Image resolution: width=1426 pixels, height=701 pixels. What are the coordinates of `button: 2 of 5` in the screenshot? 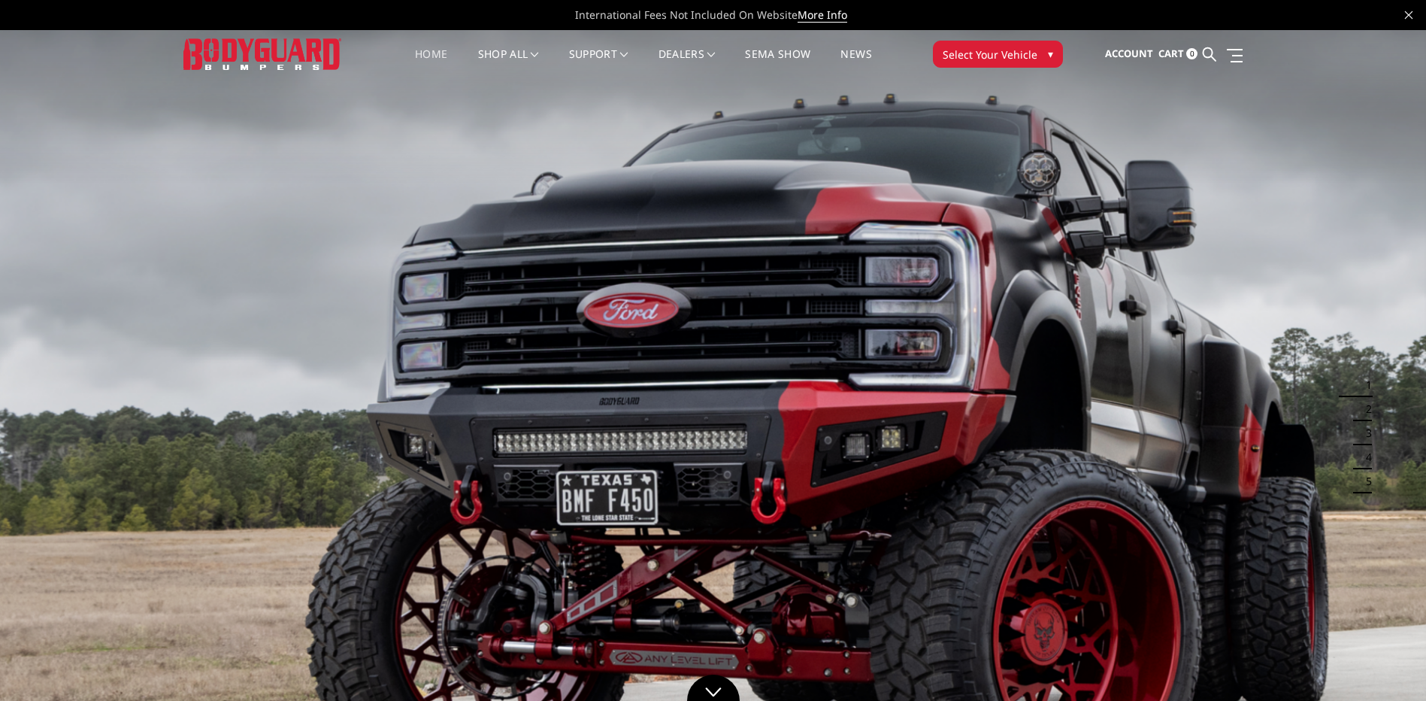 It's located at (1365, 409).